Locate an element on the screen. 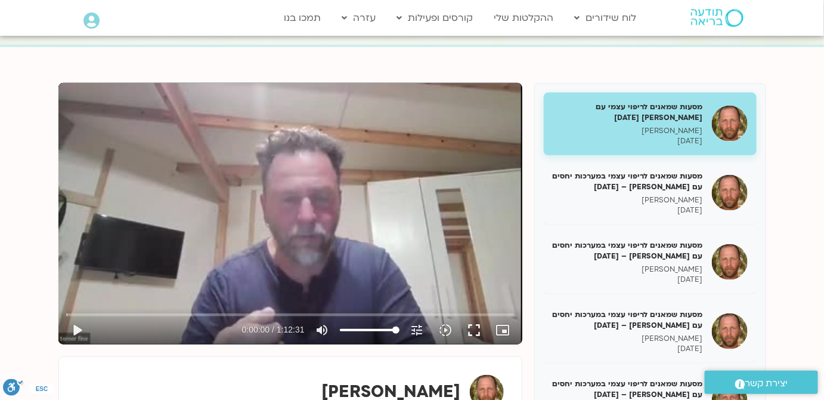  img: מסעות שמאנים לריפוי עצמי במערכות יחסים עם תומר פיין – 12/05/25 is located at coordinates (730, 331).